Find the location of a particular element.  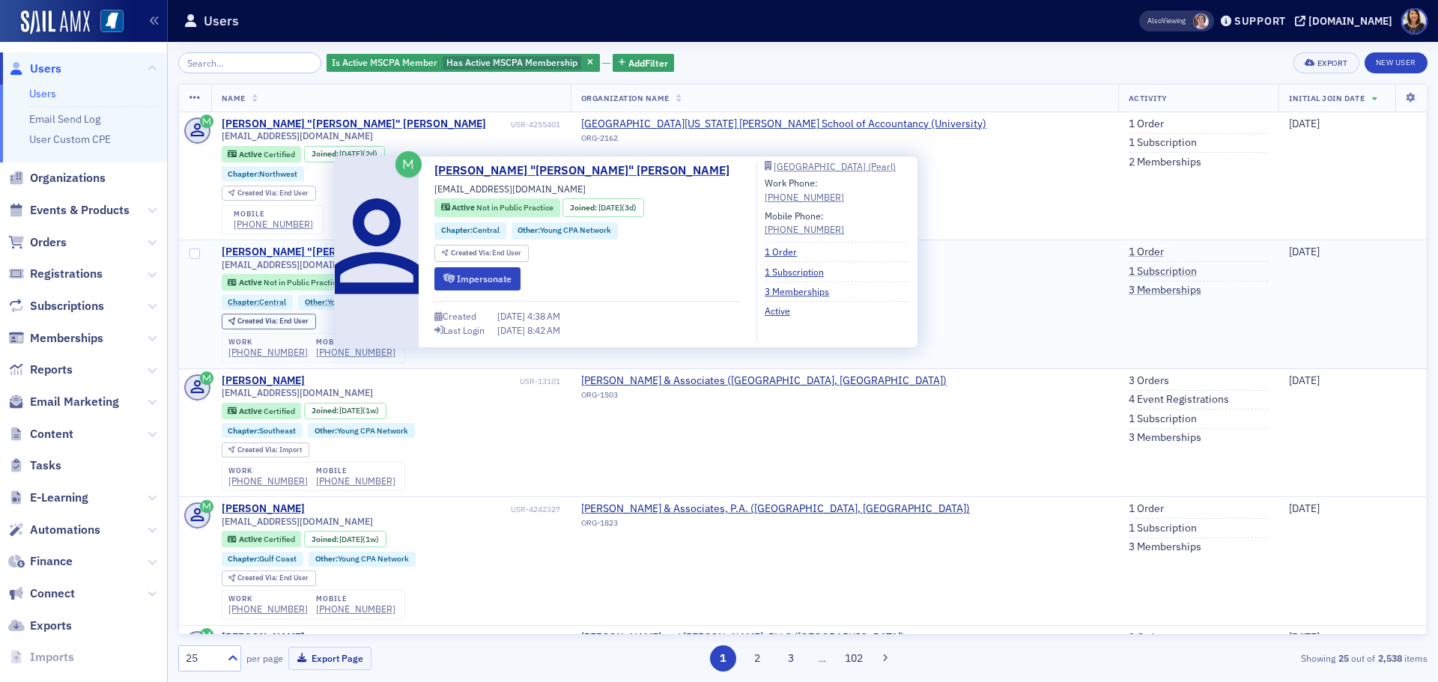

a: Subscriptions is located at coordinates (56, 306).